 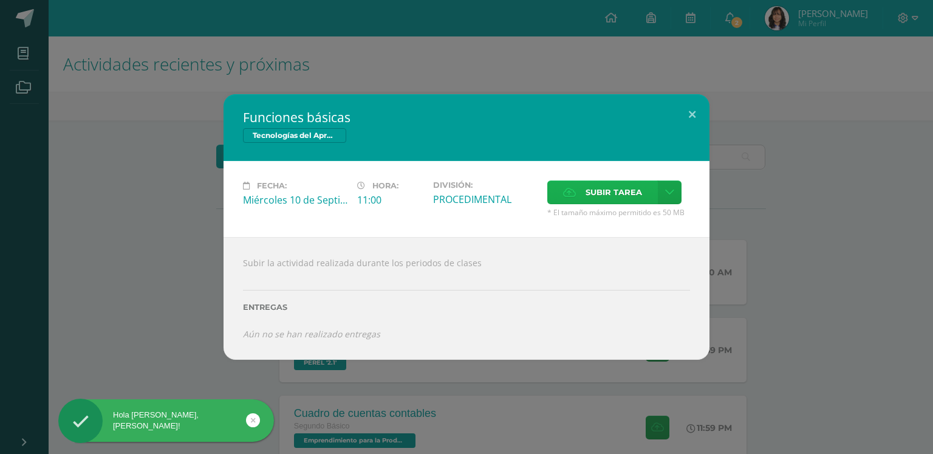 What do you see at coordinates (295, 135) in the screenshot?
I see `span: Tecnologías del Aprendizaje y la Comunicación` at bounding box center [295, 135].